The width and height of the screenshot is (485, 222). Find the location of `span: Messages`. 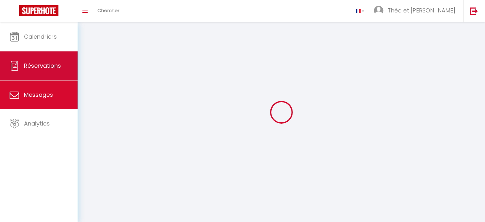

span: Messages is located at coordinates (38, 94).